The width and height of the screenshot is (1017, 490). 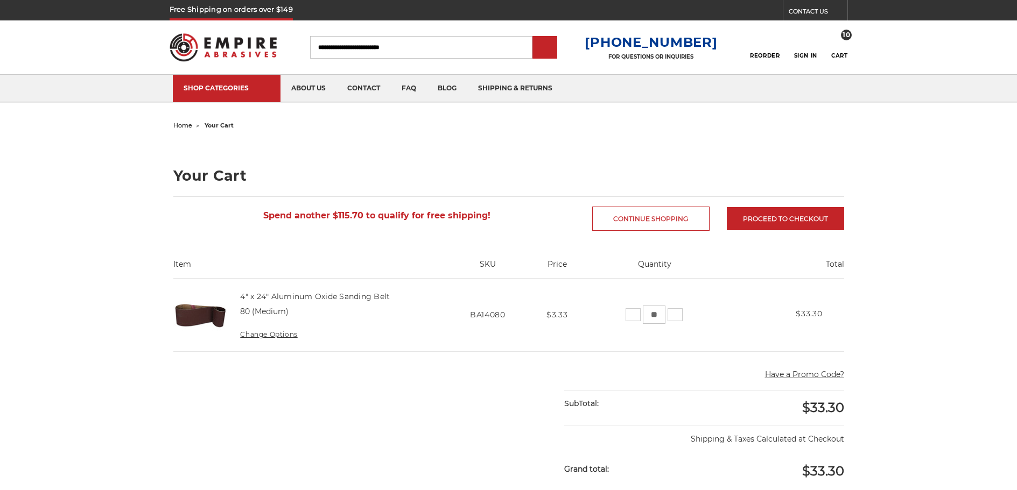 What do you see at coordinates (545, 48) in the screenshot?
I see `input: Submit` at bounding box center [545, 48].